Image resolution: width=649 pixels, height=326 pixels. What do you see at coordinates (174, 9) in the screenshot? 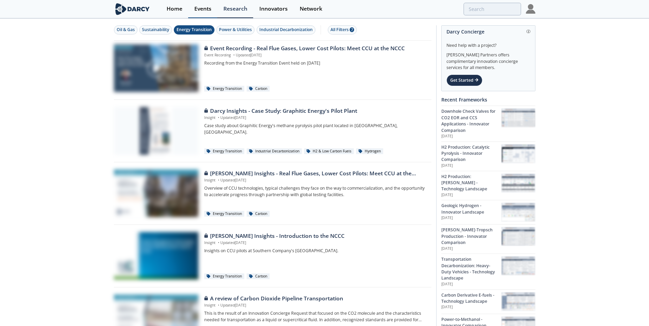
I see `div: Home` at bounding box center [174, 9].